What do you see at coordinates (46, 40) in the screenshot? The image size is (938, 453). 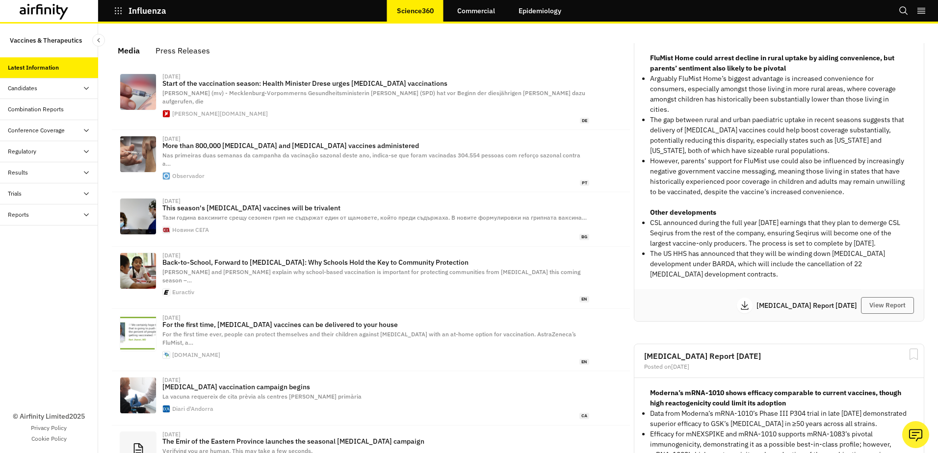 I see `p: Vaccines & Therapeutics` at bounding box center [46, 40].